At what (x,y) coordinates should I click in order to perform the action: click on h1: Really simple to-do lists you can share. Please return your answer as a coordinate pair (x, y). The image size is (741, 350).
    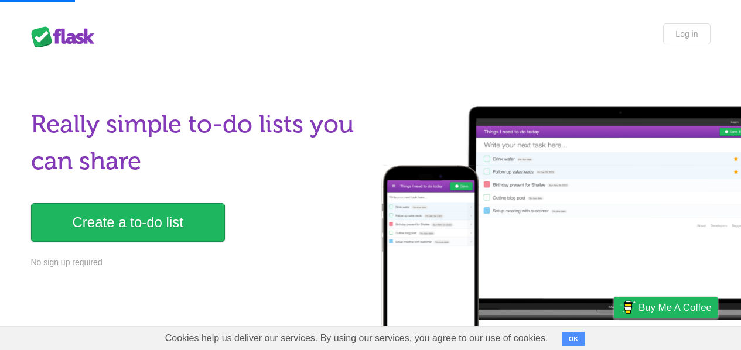
    Looking at the image, I should click on (197, 143).